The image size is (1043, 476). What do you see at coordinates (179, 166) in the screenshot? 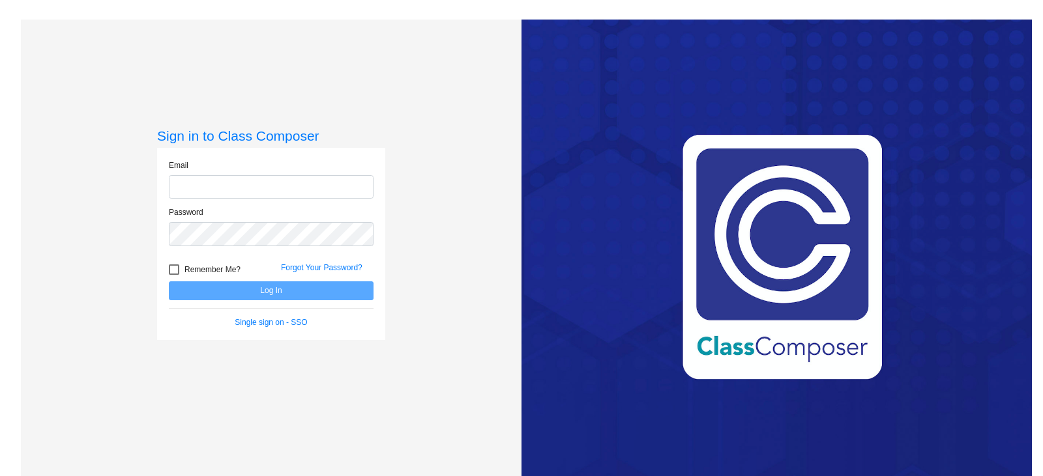
I see `label: Email` at bounding box center [179, 166].